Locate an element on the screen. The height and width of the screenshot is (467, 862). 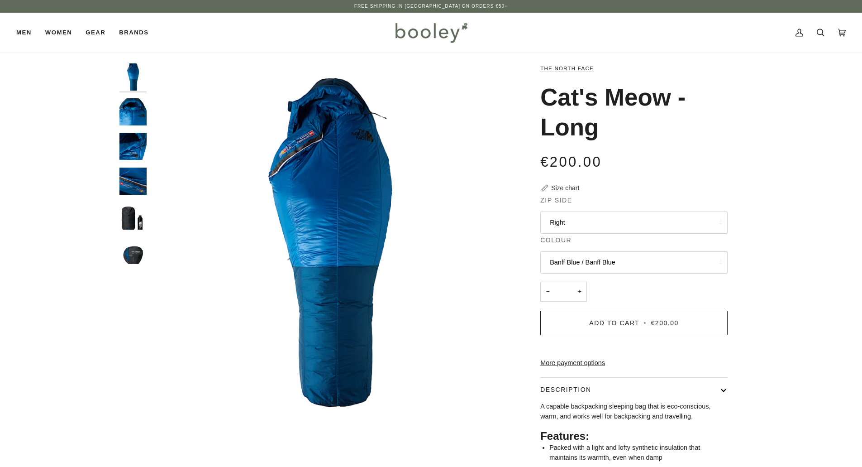
div: Men is located at coordinates (27, 33).